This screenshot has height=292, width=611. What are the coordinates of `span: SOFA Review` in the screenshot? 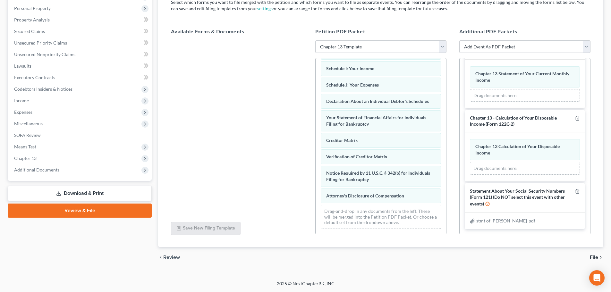 It's located at (27, 135).